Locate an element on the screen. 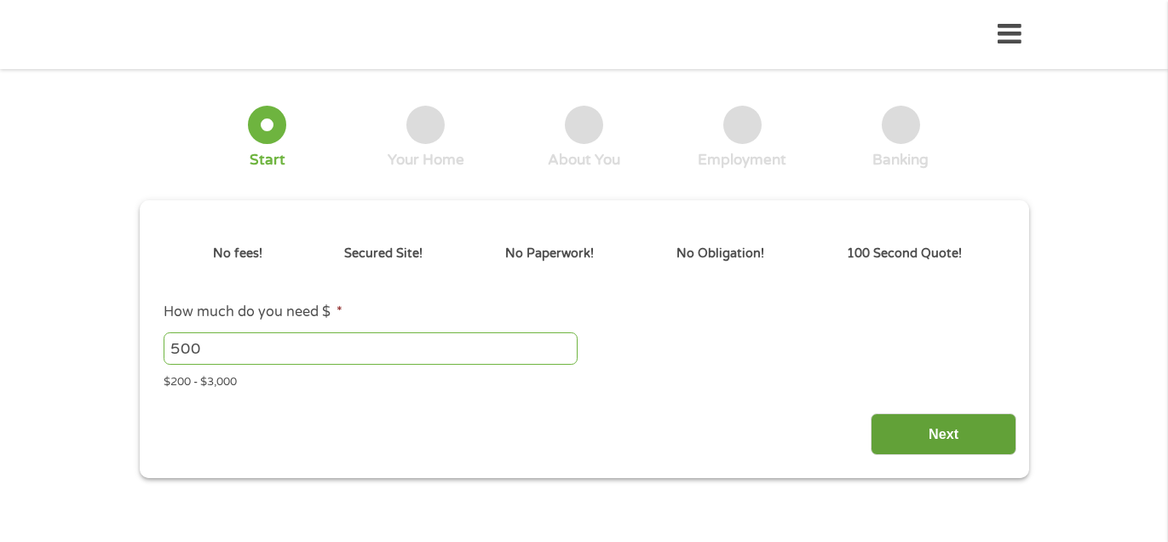 This screenshot has height=542, width=1168. div: Banking is located at coordinates (901, 160).